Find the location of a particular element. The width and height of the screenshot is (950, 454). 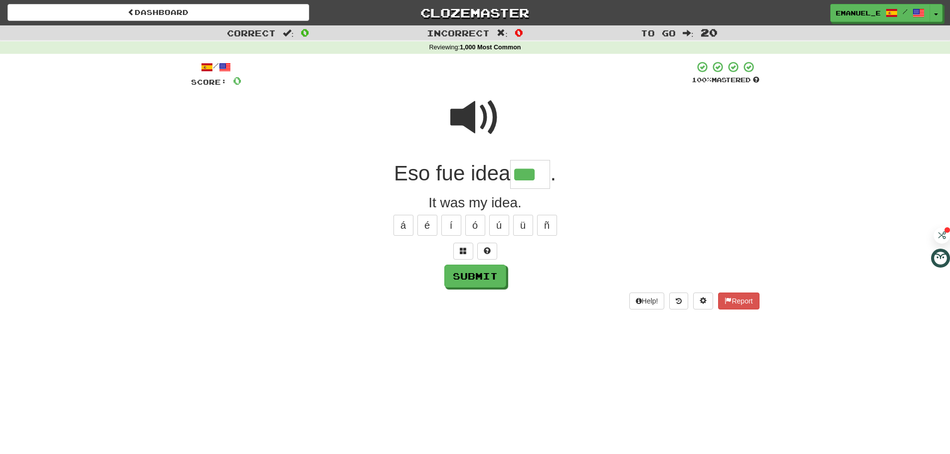

a: Clozemaster is located at coordinates (475, 12).